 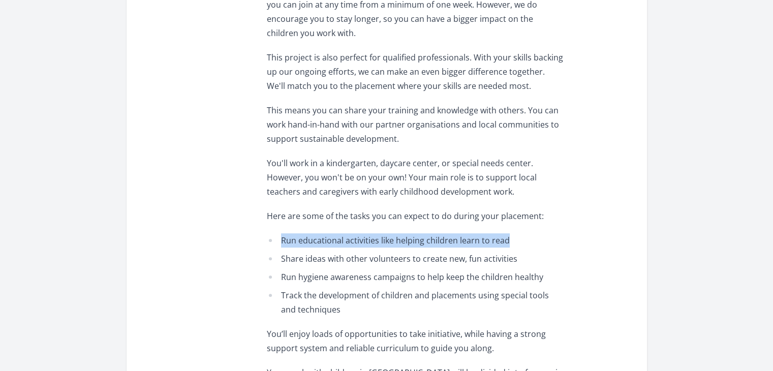 What do you see at coordinates (415, 177) in the screenshot?
I see `p: You'll work in a kindergarten, daycare center, or special needs center. However, you won't be on ...` at bounding box center [415, 177].